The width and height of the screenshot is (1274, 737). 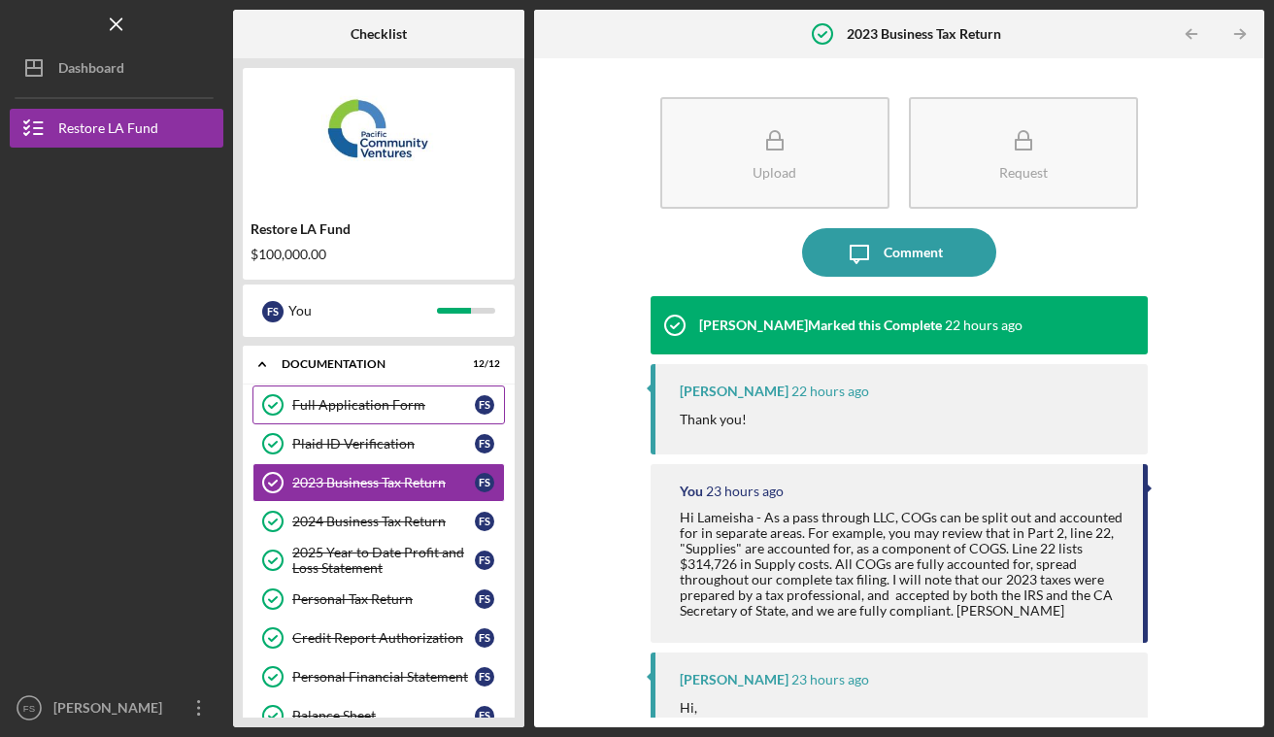 I want to click on a: Full Application FormFS, so click(x=379, y=405).